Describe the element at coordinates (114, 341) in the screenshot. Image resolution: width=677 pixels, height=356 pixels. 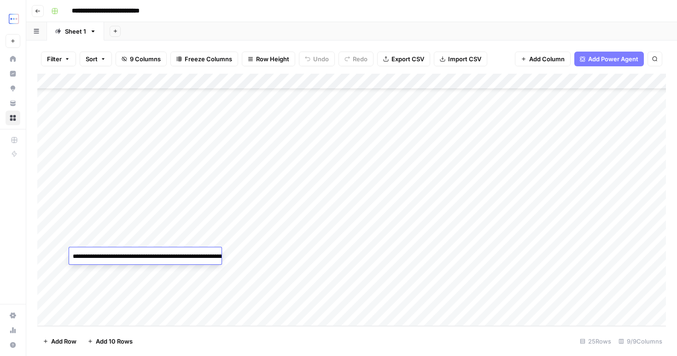
I see `span: Add 10 Rows` at that location.